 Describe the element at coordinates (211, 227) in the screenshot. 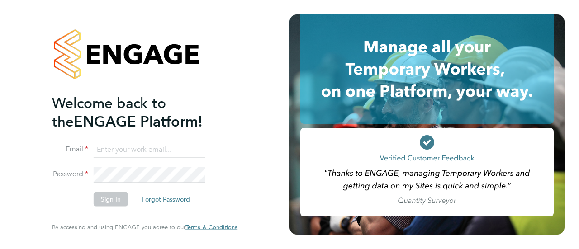

I see `span: Terms & Conditions` at that location.